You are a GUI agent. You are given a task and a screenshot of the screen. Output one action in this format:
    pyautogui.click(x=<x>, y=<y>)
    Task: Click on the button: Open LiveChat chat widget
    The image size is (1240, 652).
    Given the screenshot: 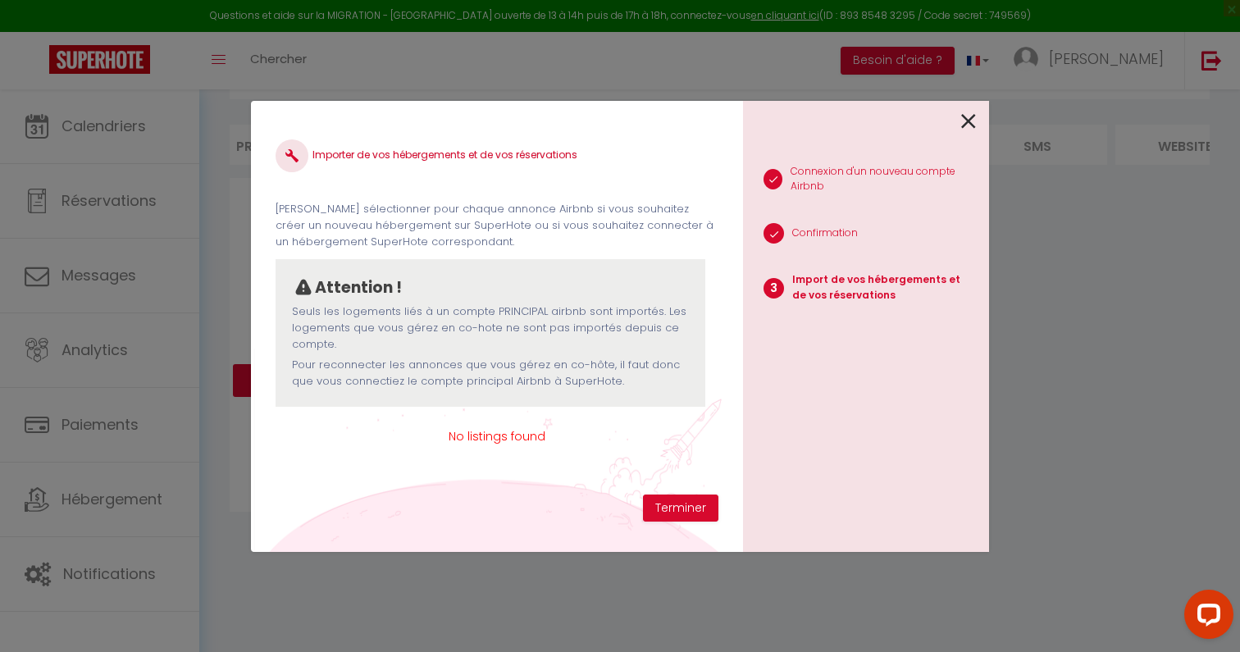 What is the action you would take?
    pyautogui.click(x=38, y=31)
    